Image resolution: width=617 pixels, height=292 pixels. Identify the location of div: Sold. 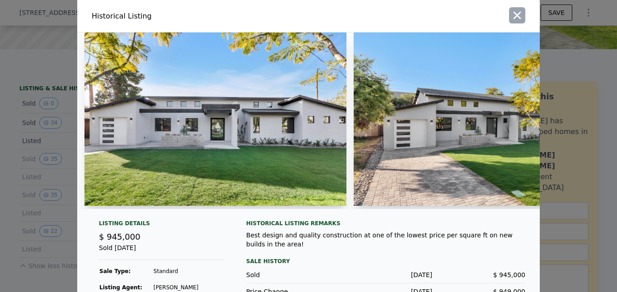
(293, 275).